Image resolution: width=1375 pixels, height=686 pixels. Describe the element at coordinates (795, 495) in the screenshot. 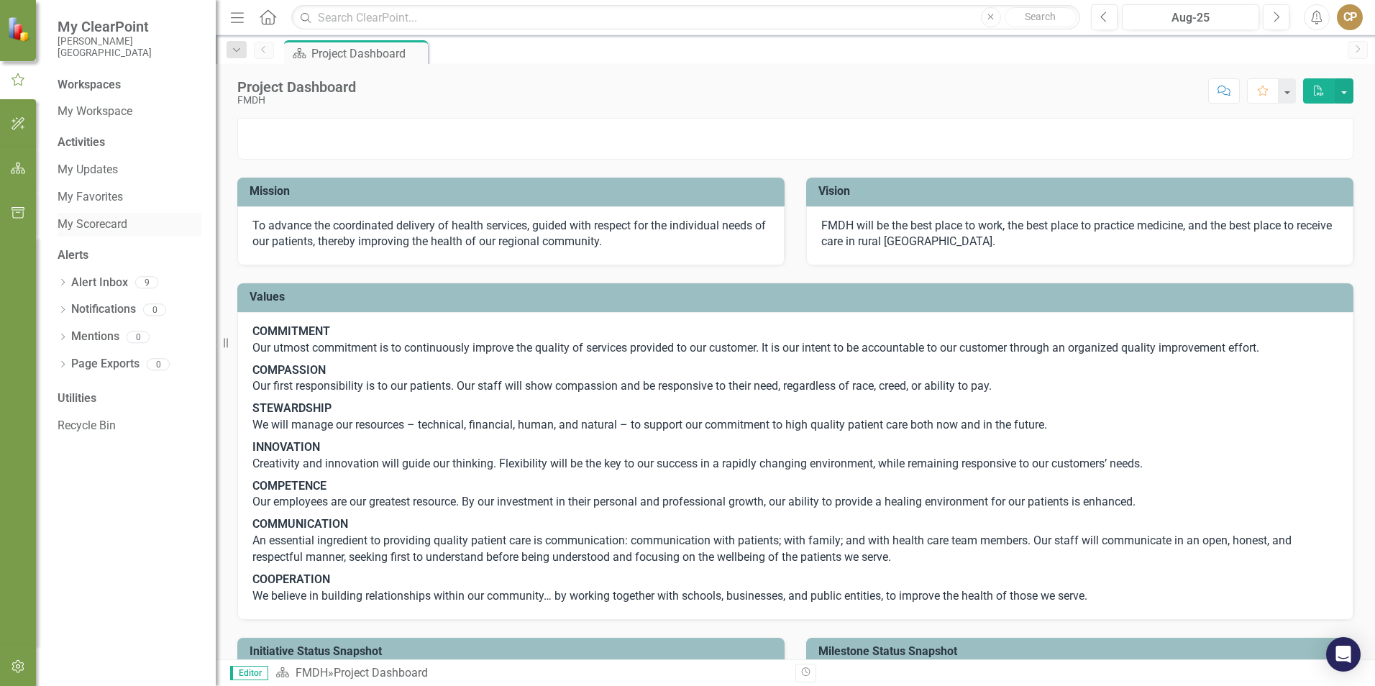

I see `p: Our employees are our greatest resource. By our investment in their personal and professional gro...` at that location.